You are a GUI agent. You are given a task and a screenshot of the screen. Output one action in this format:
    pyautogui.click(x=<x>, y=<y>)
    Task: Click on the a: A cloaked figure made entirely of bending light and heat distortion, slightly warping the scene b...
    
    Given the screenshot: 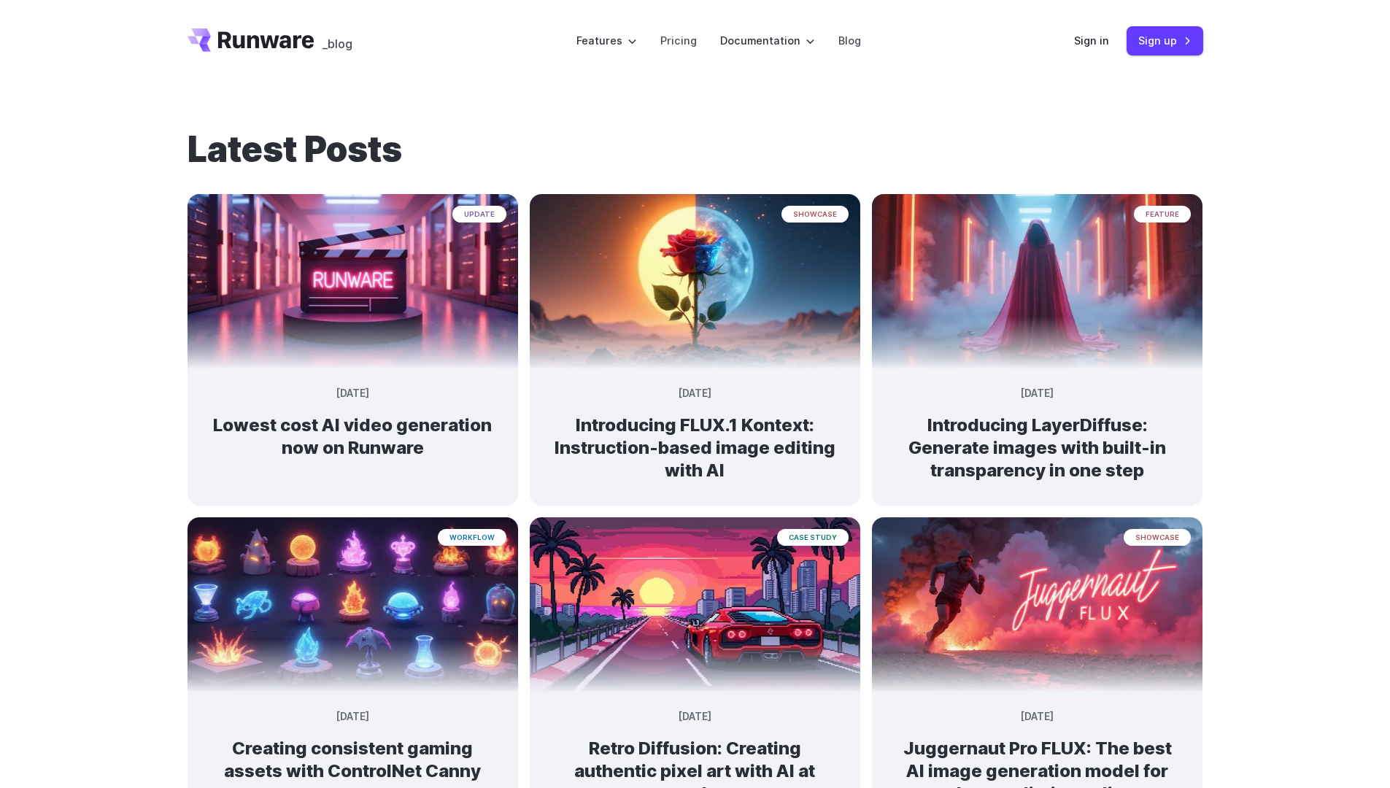 What is the action you would take?
    pyautogui.click(x=1037, y=431)
    